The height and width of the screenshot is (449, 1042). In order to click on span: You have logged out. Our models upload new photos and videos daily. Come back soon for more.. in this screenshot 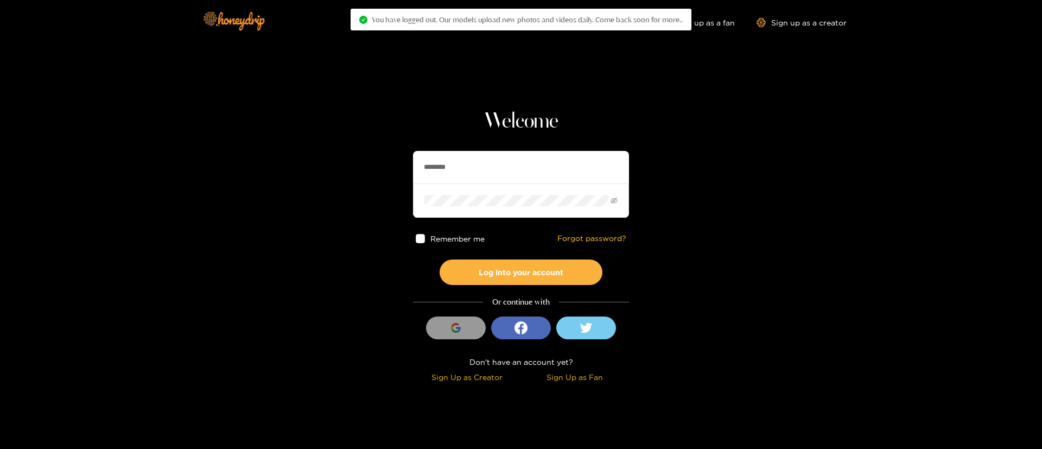, I will do `click(527, 20)`.